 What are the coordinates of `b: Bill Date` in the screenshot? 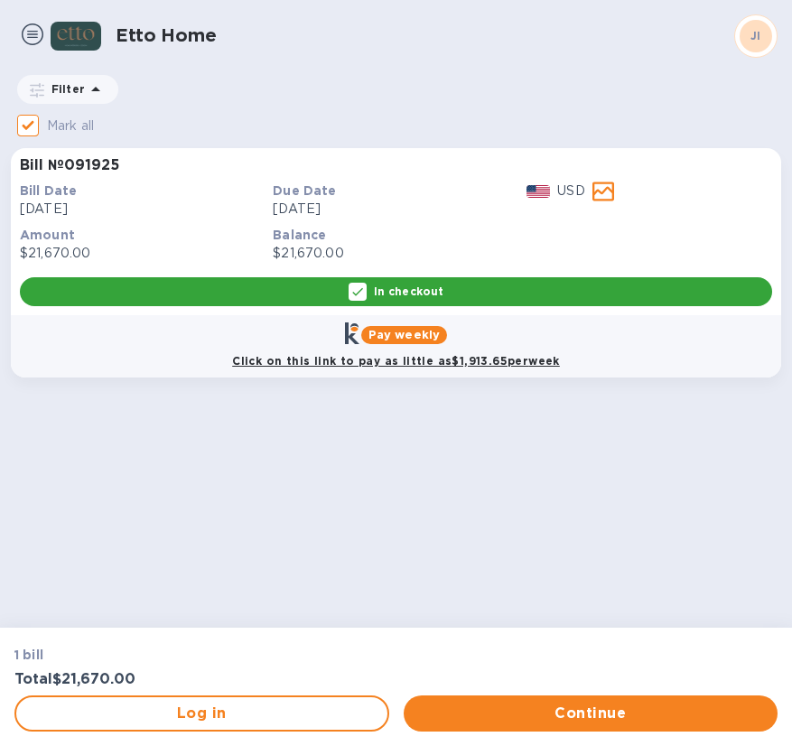 It's located at (48, 191).